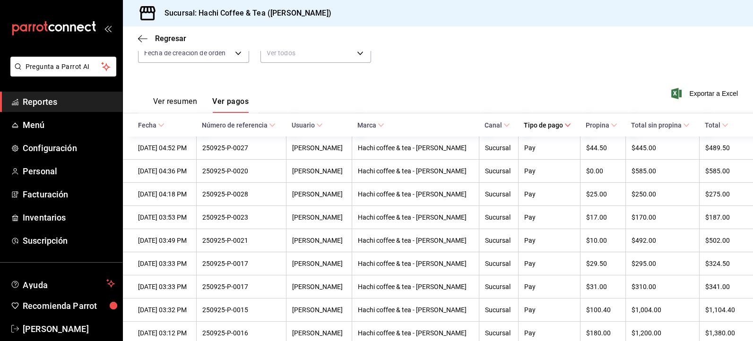  Describe the element at coordinates (201, 105) in the screenshot. I see `div: navigation tabs` at that location.